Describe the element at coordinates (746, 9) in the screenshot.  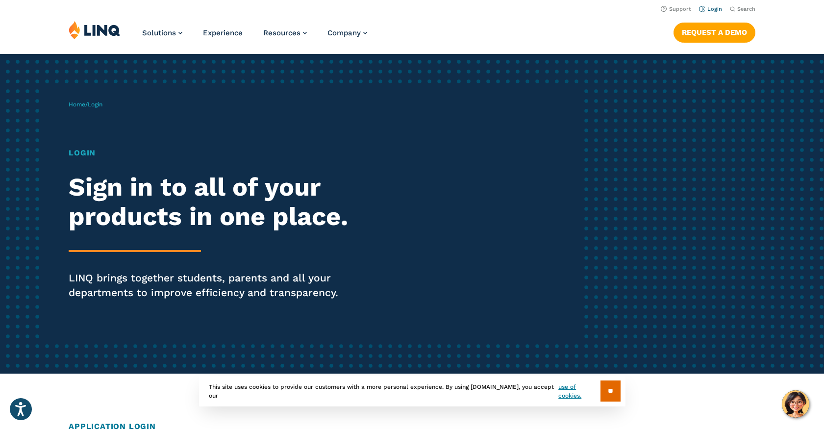
I see `span: Search` at that location.